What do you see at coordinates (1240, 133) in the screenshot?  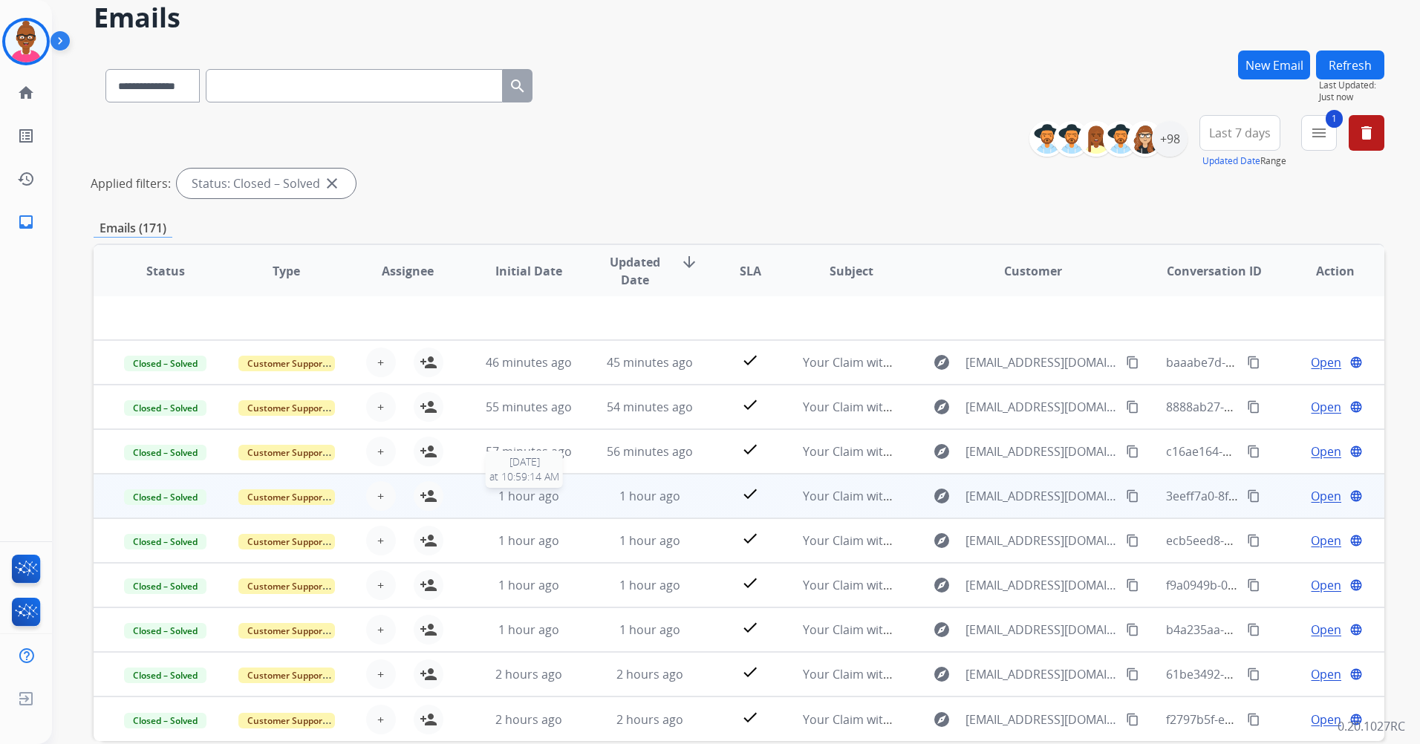 I see `button: Last 7 days` at bounding box center [1240, 133].